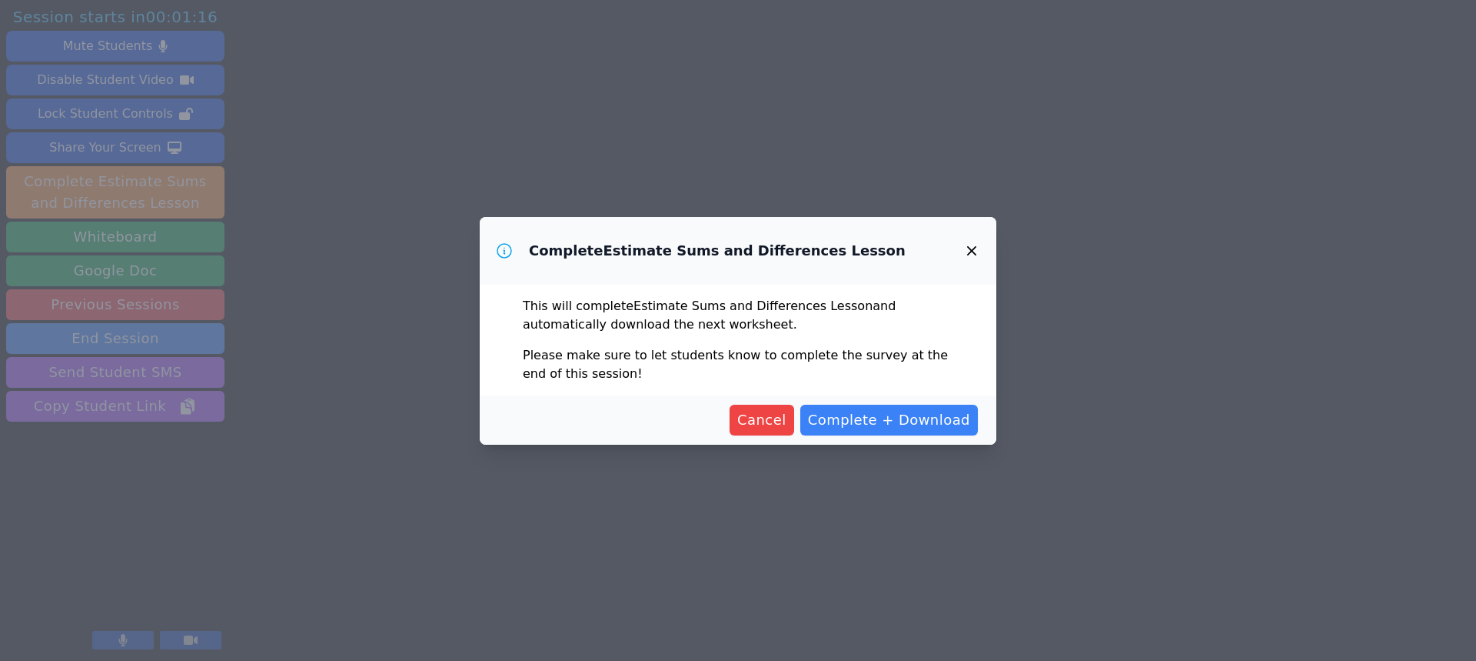 Image resolution: width=1476 pixels, height=661 pixels. I want to click on p: Please make sure to let students know to complete the survey at the end of this session!, so click(738, 364).